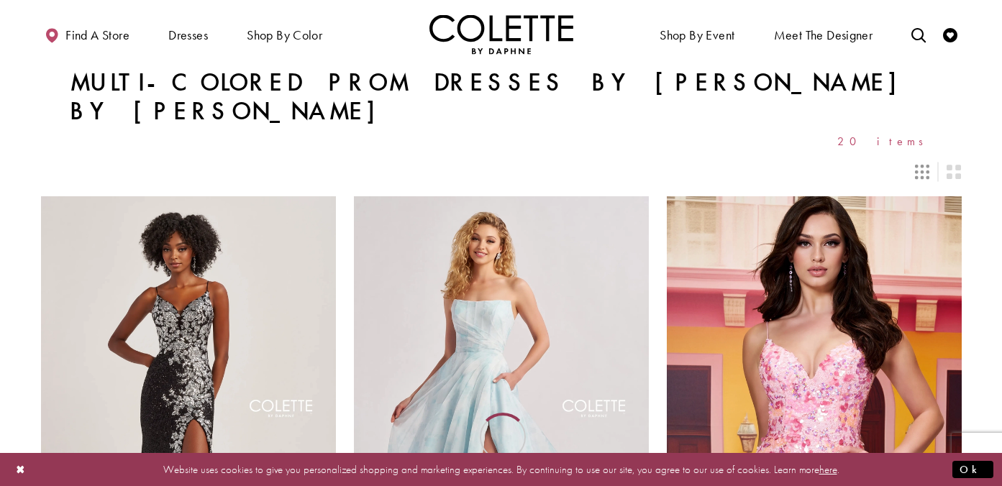 The width and height of the screenshot is (1002, 486). I want to click on a: Meet the designer, so click(823, 34).